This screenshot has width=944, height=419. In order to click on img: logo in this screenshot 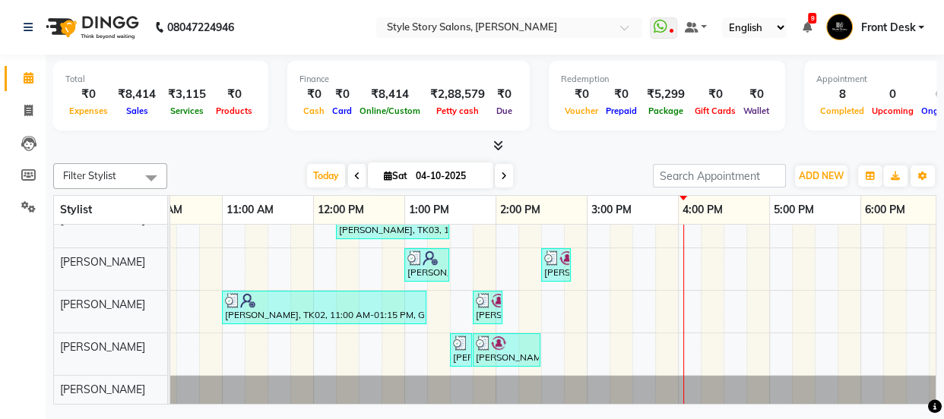, I will do `click(90, 27)`.